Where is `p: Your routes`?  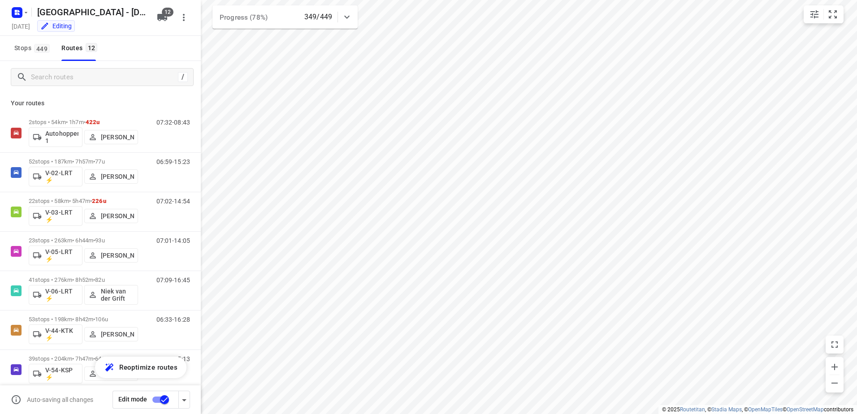
p: Your routes is located at coordinates (100, 103).